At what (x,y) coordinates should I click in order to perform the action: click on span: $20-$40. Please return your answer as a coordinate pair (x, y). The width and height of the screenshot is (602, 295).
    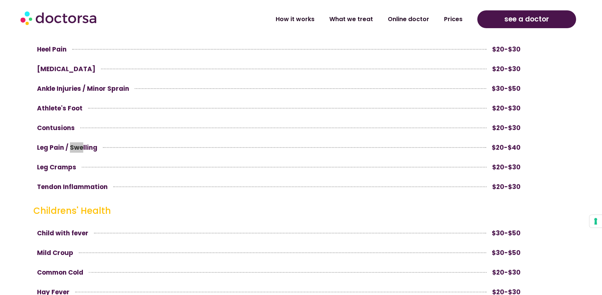
    Looking at the image, I should click on (506, 147).